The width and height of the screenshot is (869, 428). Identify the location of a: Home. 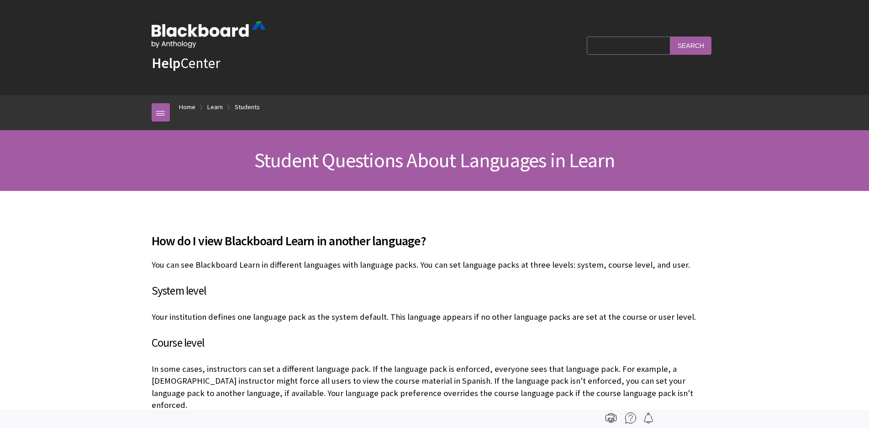
(187, 107).